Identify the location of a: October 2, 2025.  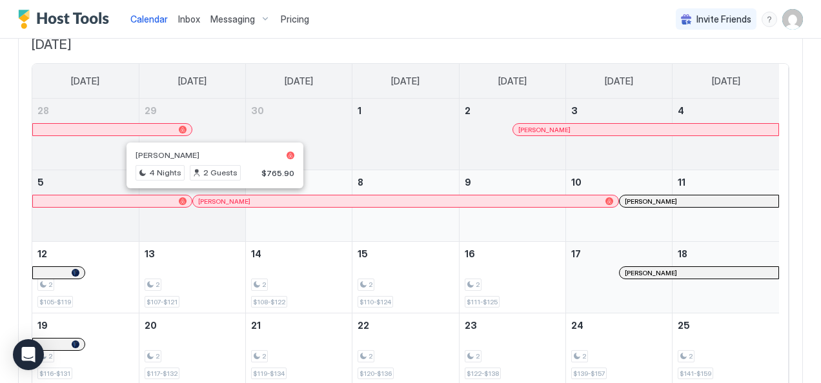
(512, 110).